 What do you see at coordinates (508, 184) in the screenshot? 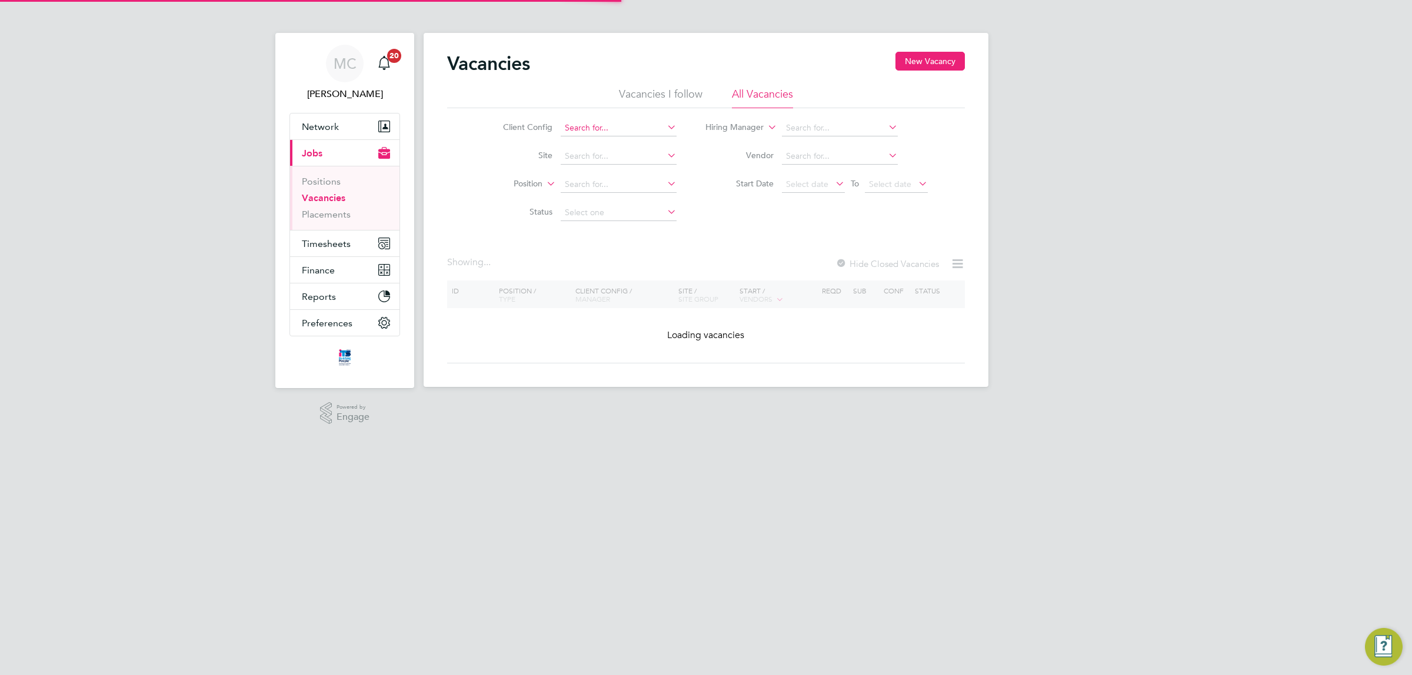
I see `label: Position` at bounding box center [508, 184].